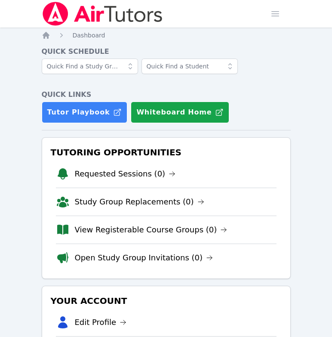  Describe the element at coordinates (89, 35) in the screenshot. I see `span: Dashboard` at that location.